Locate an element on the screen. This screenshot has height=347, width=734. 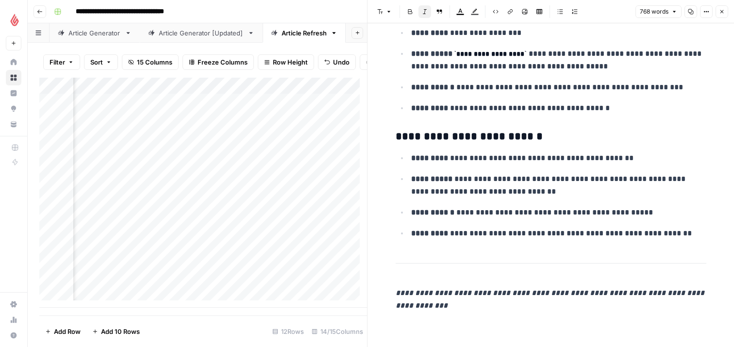
button: Sort is located at coordinates (101, 62).